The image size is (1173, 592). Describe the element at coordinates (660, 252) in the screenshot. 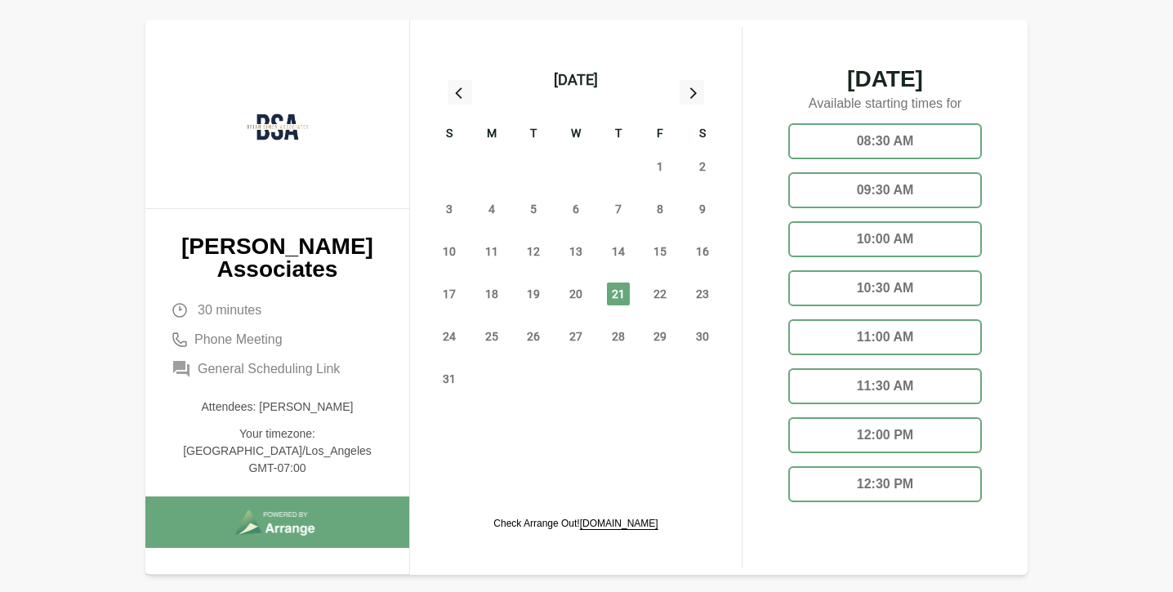

I see `span: Friday, August 15, 2025` at that location.